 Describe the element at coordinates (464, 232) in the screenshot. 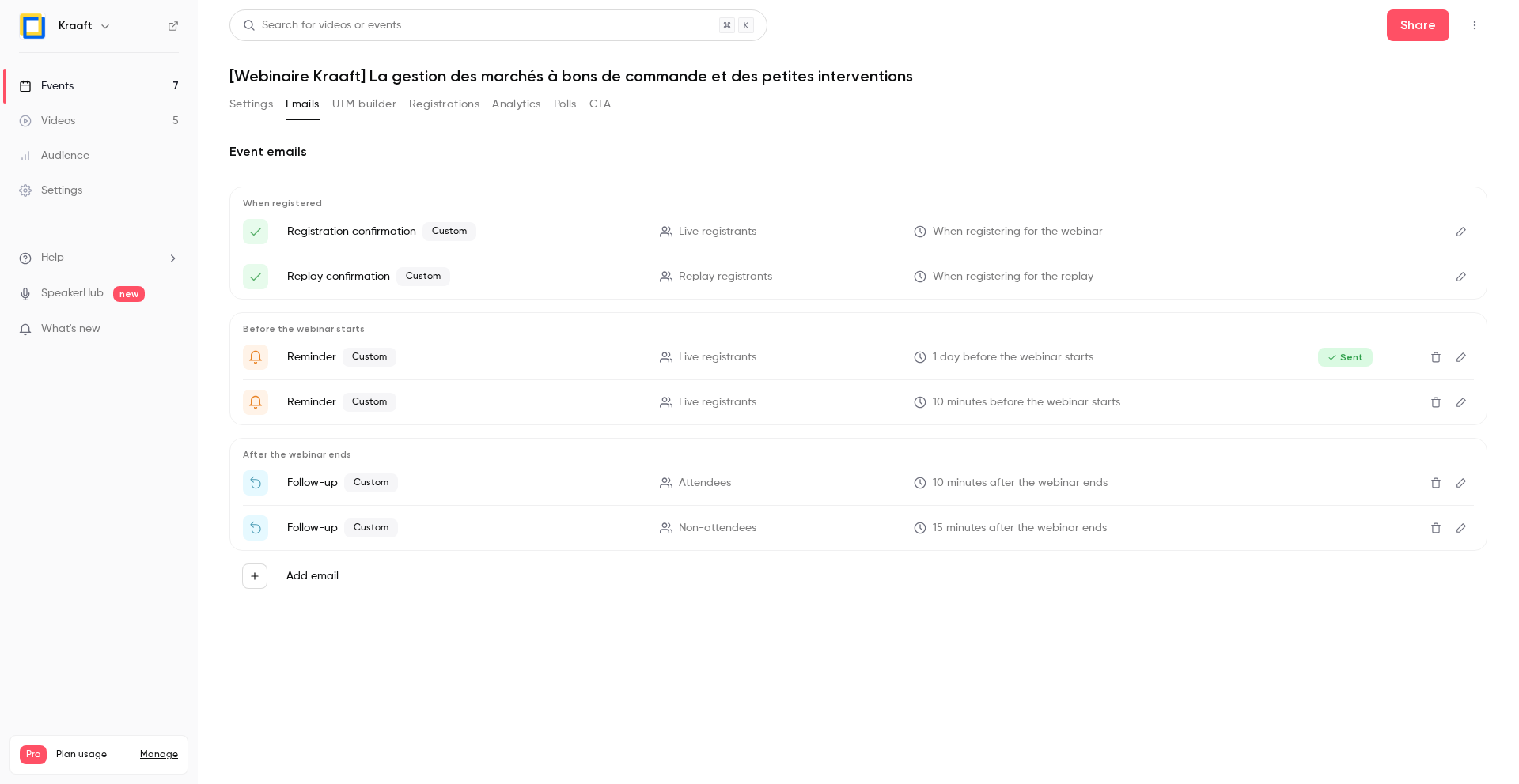

I see `p: Registration confirmation` at that location.